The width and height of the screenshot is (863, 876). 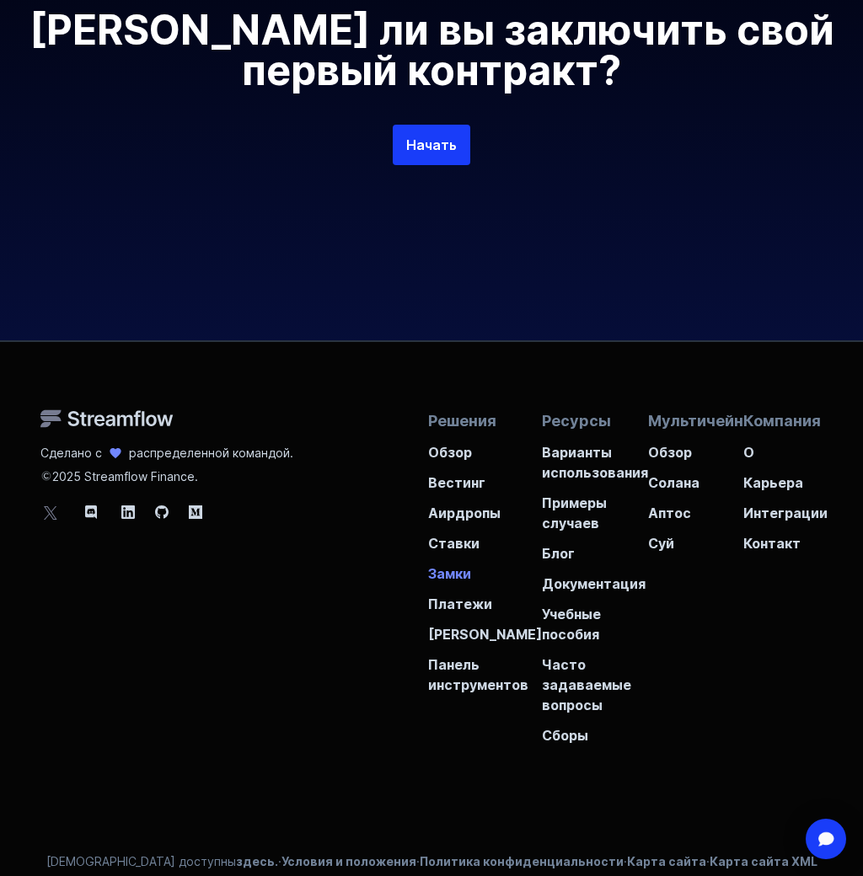 What do you see at coordinates (785, 478) in the screenshot?
I see `a: Карьера` at bounding box center [785, 478].